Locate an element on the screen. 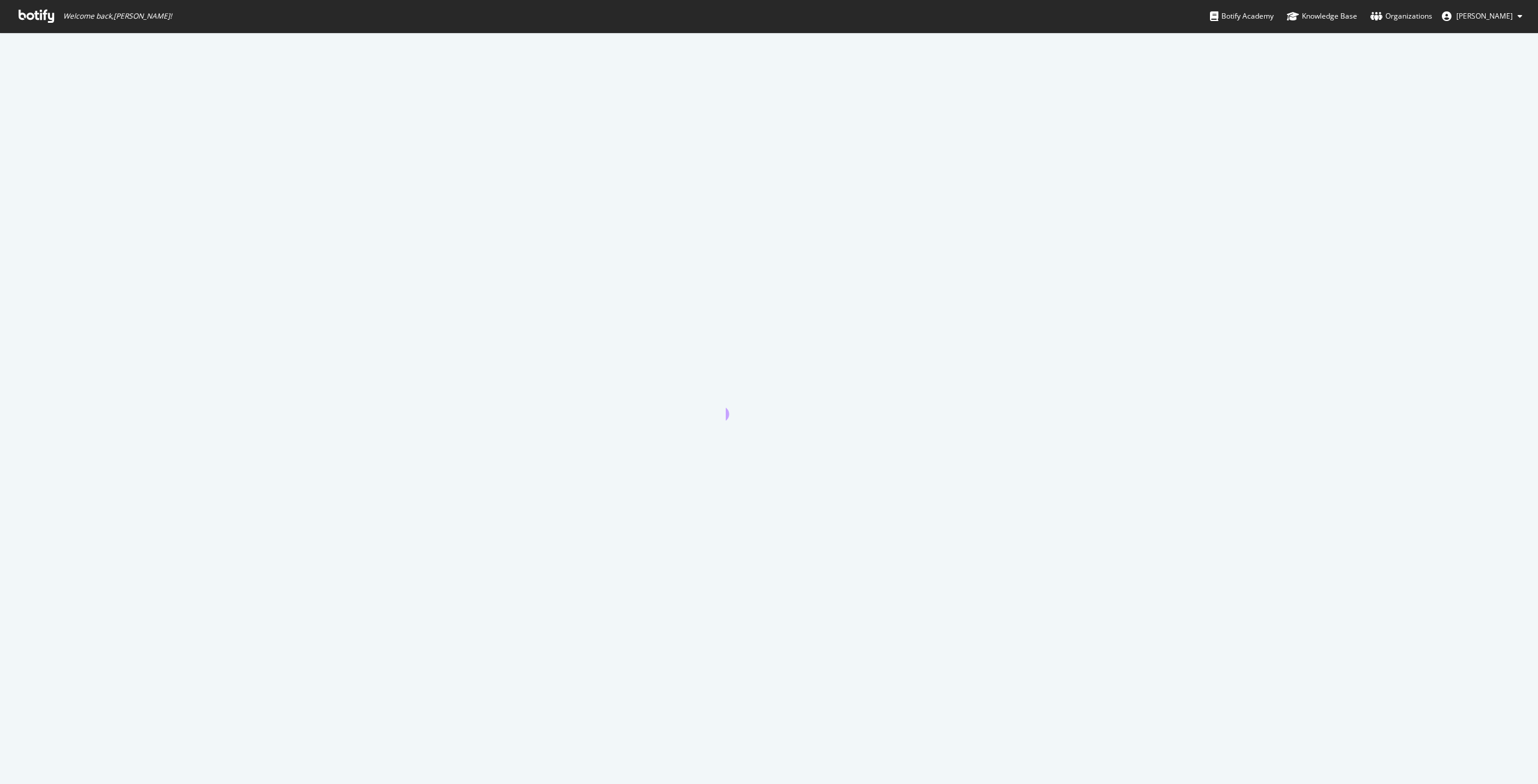 Image resolution: width=1538 pixels, height=784 pixels. div: Organizations is located at coordinates (1401, 17).